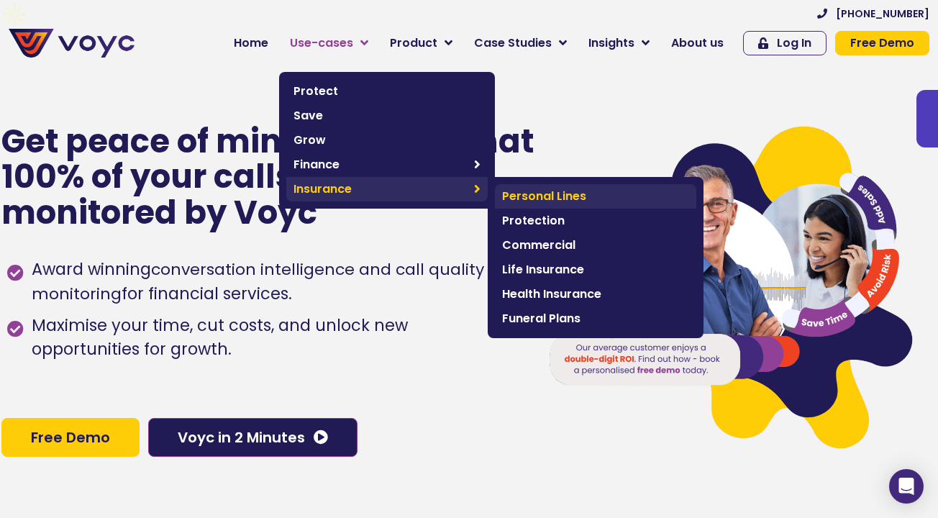 The image size is (938, 518). Describe the element at coordinates (595, 294) in the screenshot. I see `a: Health Insurance` at that location.